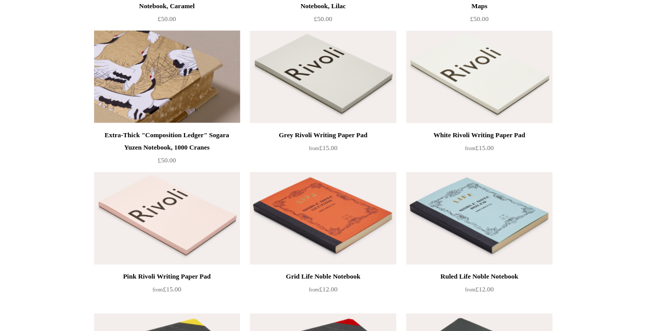 This screenshot has height=331, width=646. Describe the element at coordinates (167, 141) in the screenshot. I see `div: Extra-Thick "Composition Ledger" Sogara Yuzen Notebook, 1000 Cranes` at that location.